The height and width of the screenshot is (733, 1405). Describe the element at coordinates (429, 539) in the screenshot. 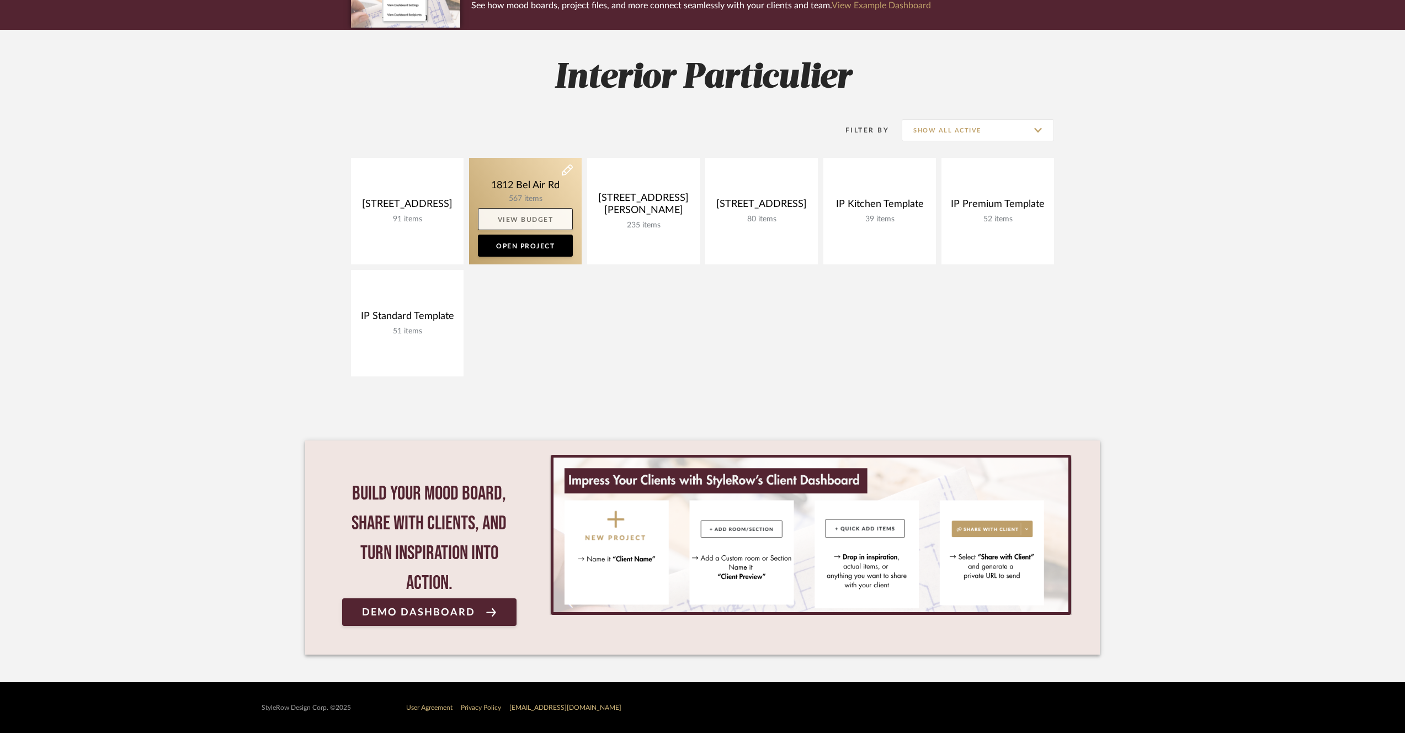

I see `div: Build your mood board, share with clients, and turn inspiration into action.` at that location.